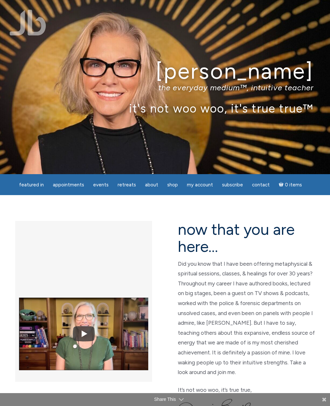  Describe the element at coordinates (28, 23) in the screenshot. I see `a: Jamie Butler. The Everyday Medium` at that location.